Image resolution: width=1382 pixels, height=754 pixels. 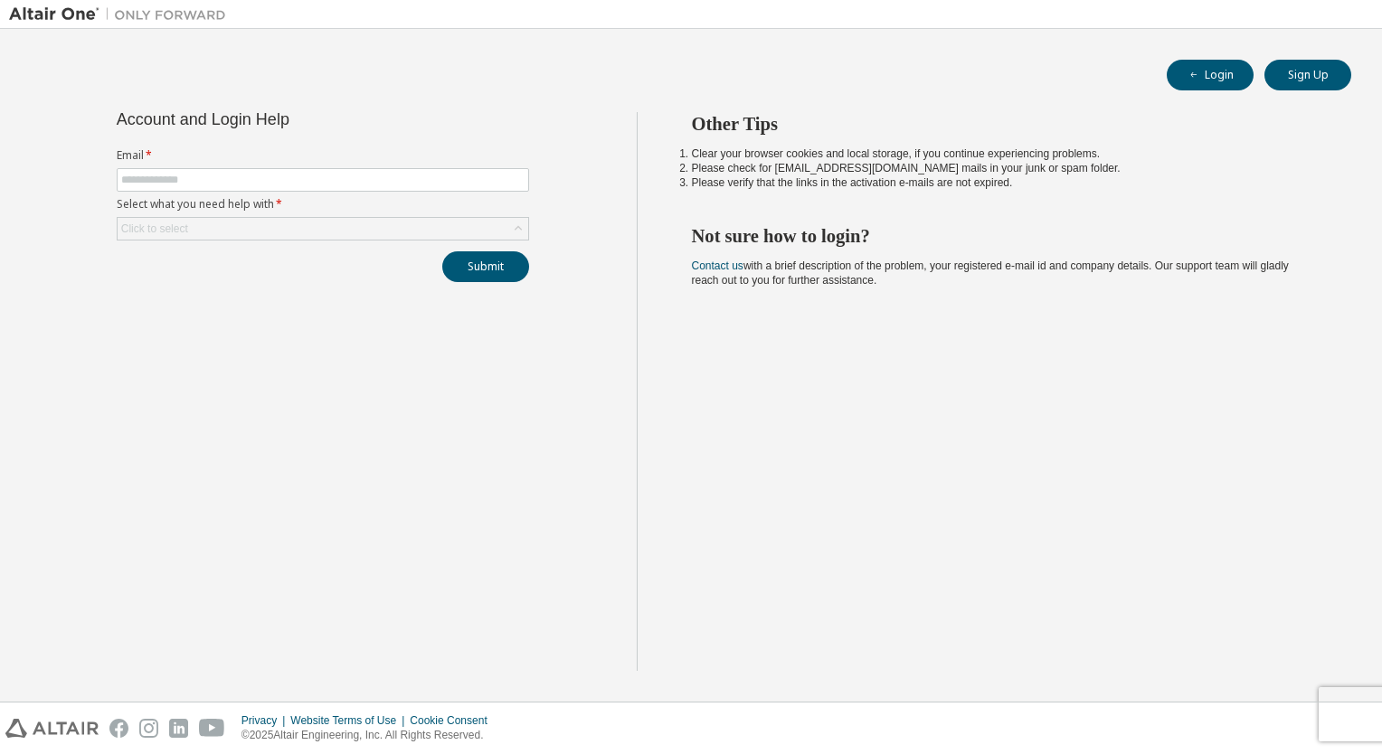 I want to click on img: instagram.svg, so click(x=148, y=728).